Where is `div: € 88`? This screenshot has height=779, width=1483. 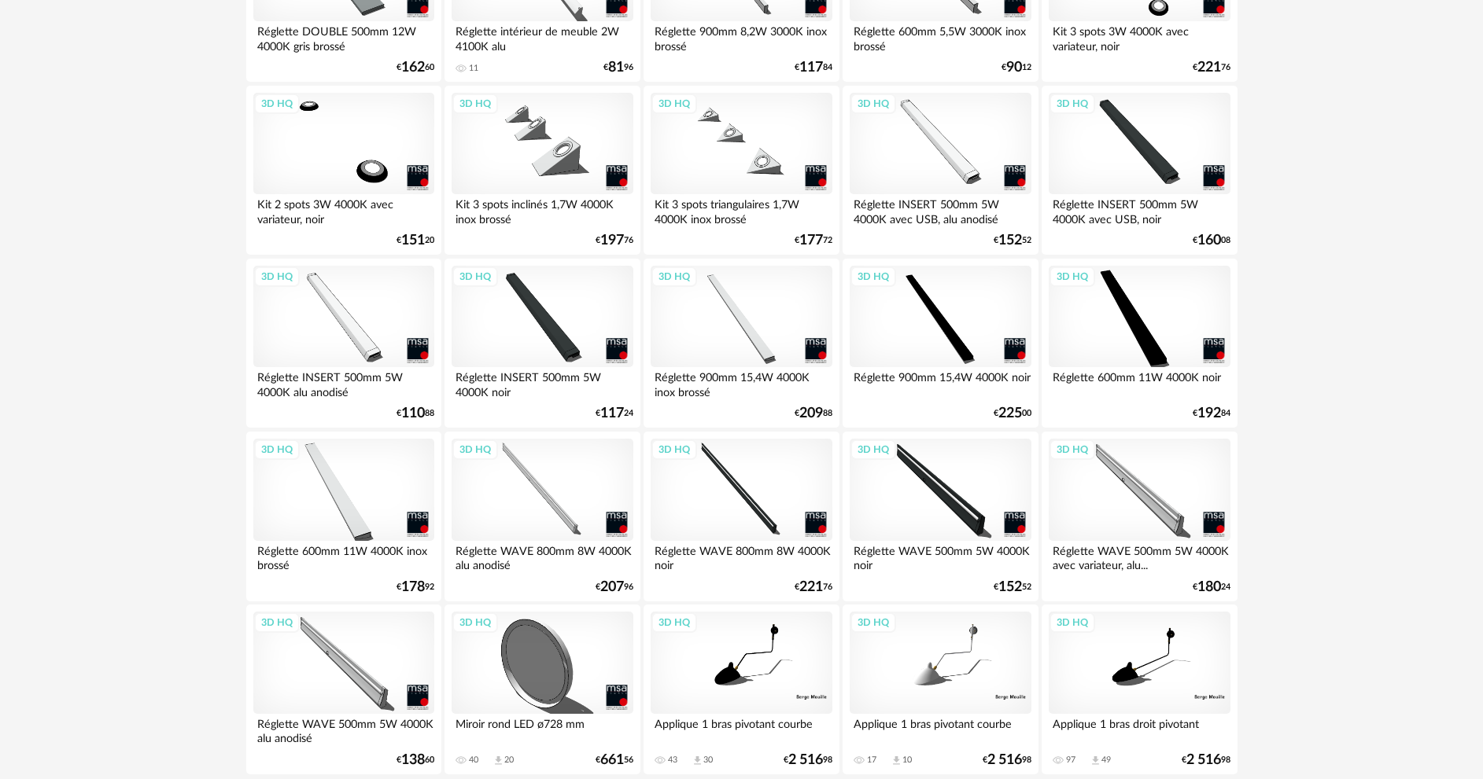
div: € 88 is located at coordinates (415, 414).